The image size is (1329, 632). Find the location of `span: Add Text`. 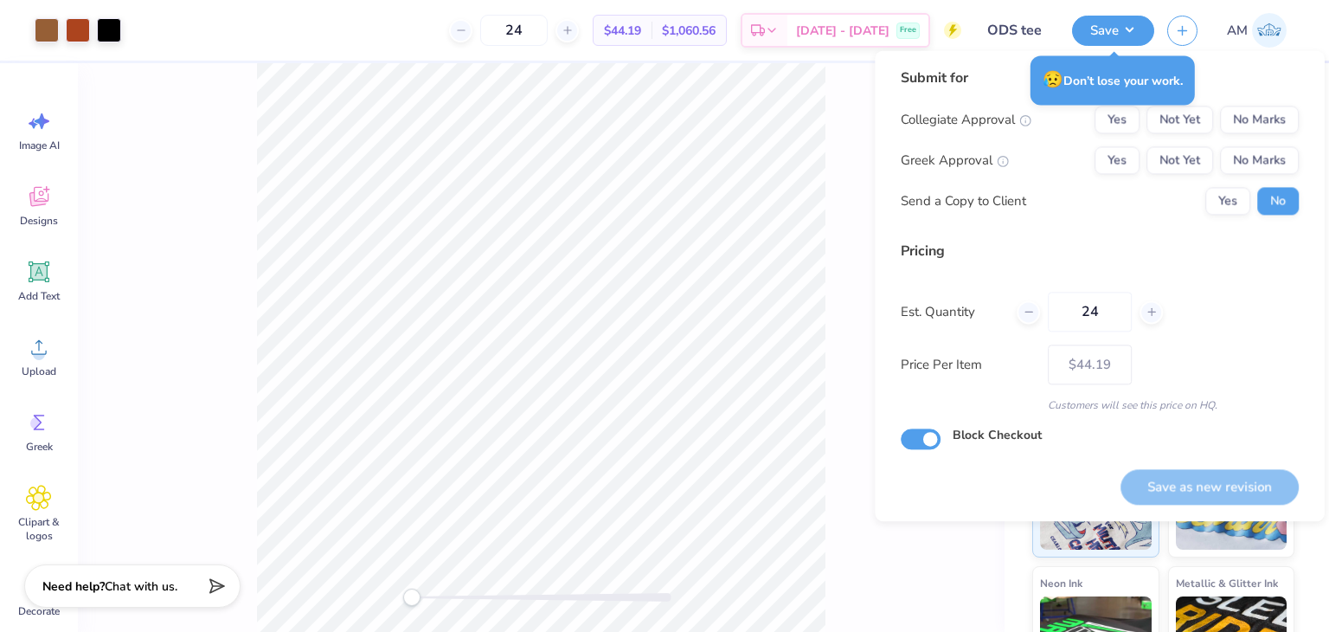

span: Add Text is located at coordinates (39, 296).